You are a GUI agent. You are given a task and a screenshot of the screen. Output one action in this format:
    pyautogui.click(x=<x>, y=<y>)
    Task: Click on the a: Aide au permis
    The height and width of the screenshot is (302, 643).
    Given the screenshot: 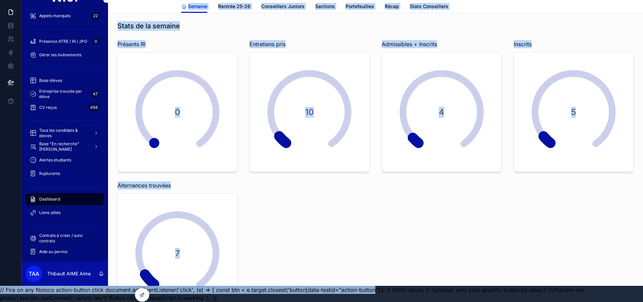 What is the action you would take?
    pyautogui.click(x=65, y=252)
    